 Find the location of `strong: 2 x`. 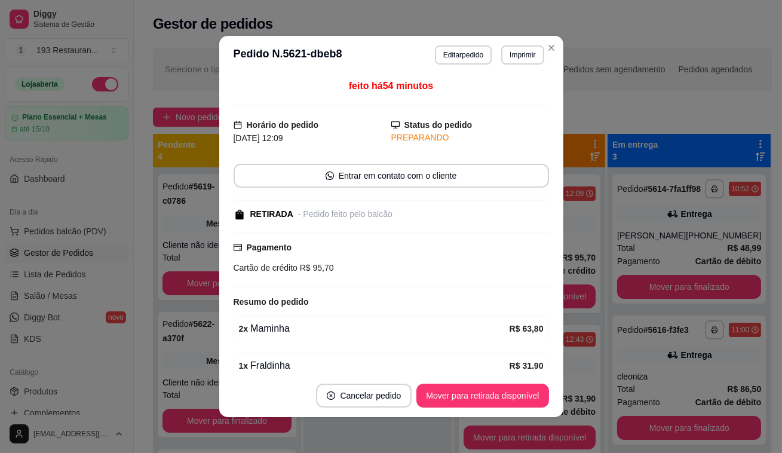

strong: 2 x is located at coordinates (244, 328).